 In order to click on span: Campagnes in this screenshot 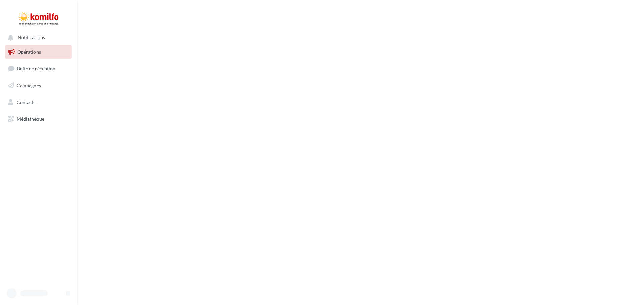, I will do `click(29, 85)`.